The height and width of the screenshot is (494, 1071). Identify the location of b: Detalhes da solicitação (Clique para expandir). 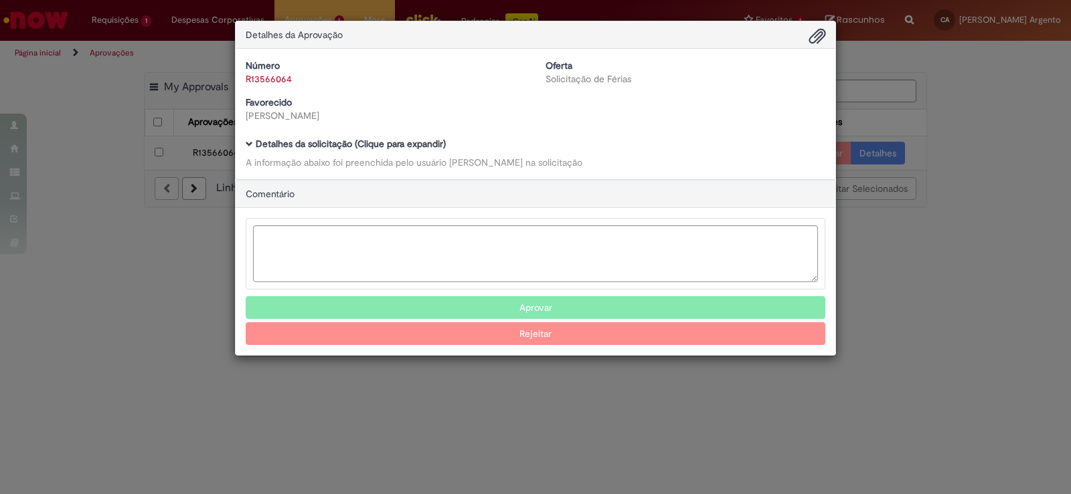
(351, 144).